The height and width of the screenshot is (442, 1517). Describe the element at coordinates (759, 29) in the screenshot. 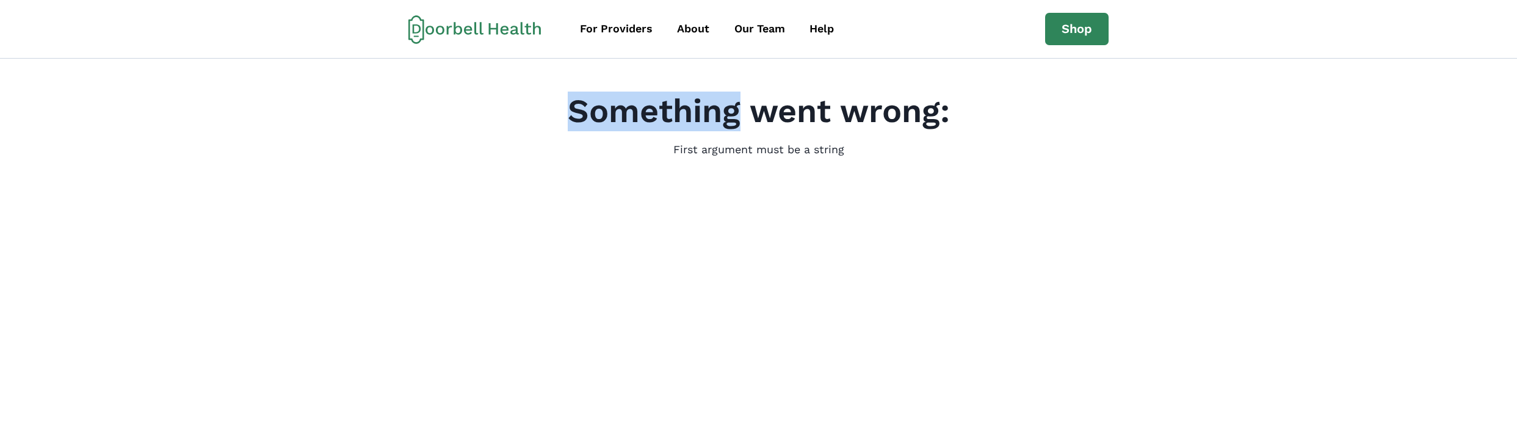

I see `a: Our Team` at that location.